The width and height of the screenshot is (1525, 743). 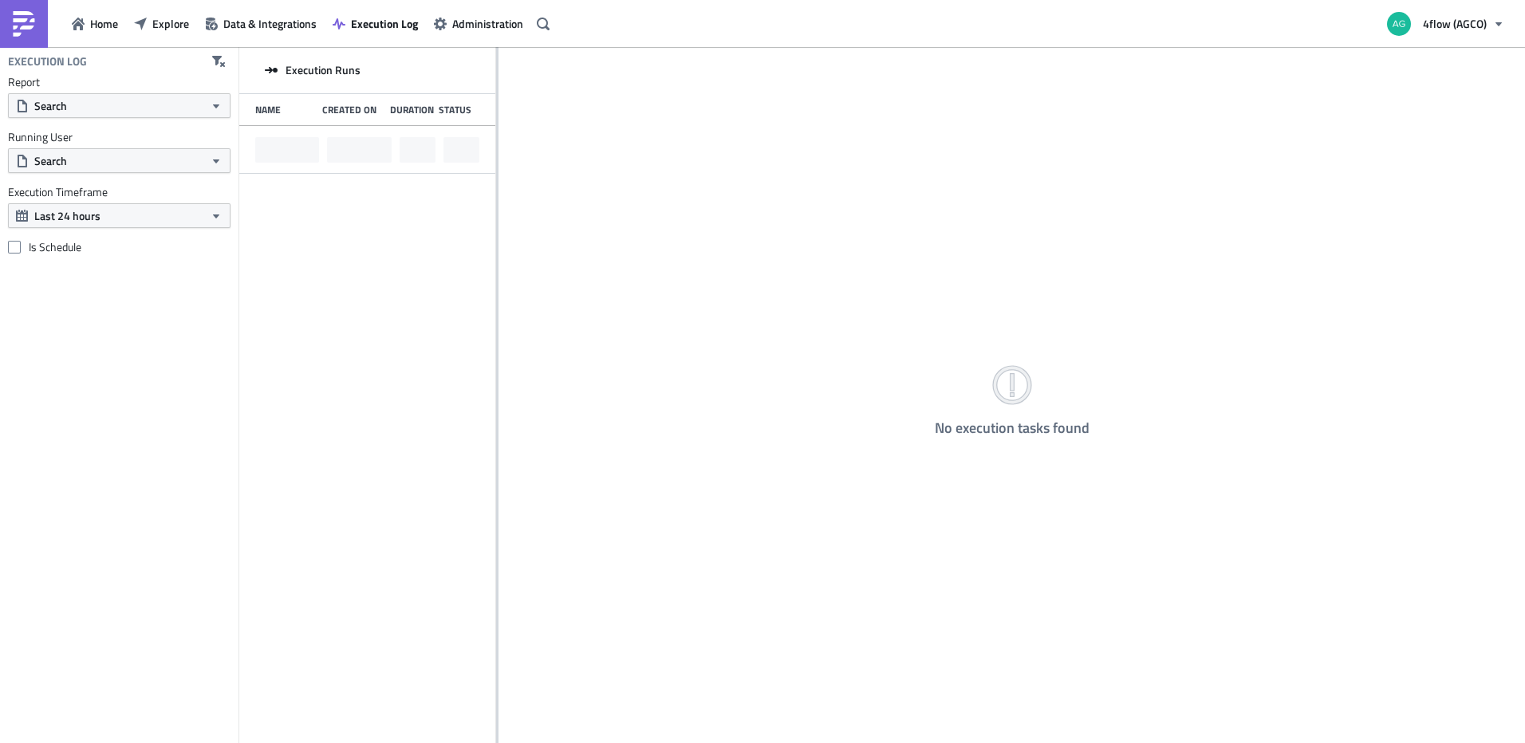 What do you see at coordinates (261, 23) in the screenshot?
I see `a: Data & Integrations` at bounding box center [261, 23].